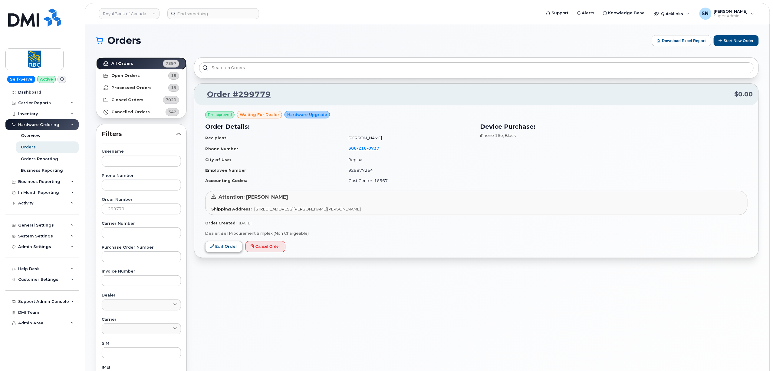  I want to click on a: Closed Orders7021, so click(141, 100).